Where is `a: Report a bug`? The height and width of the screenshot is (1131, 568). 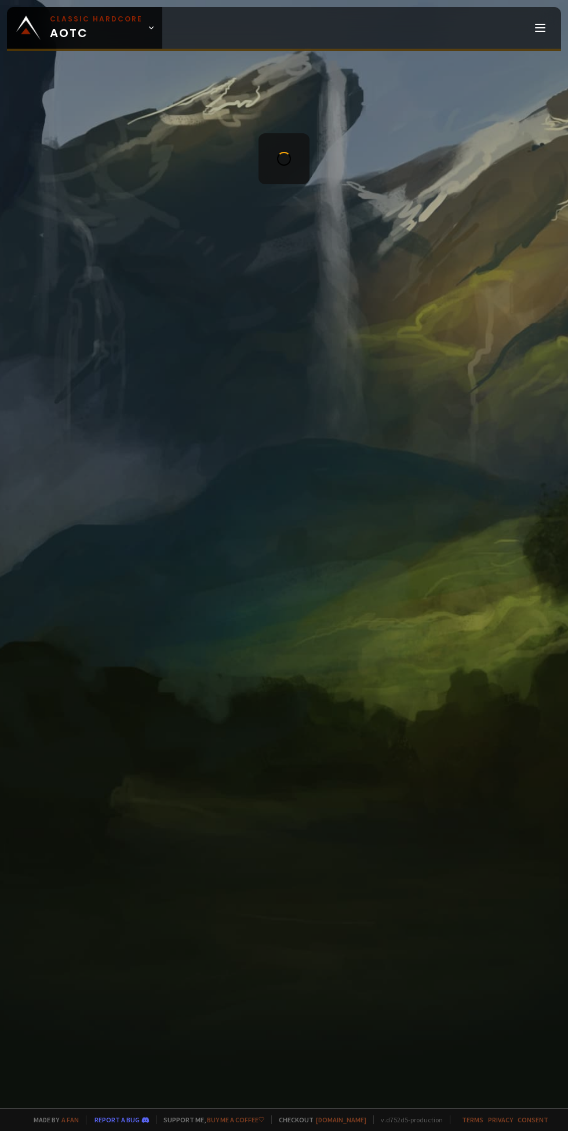 a: Report a bug is located at coordinates (117, 1119).